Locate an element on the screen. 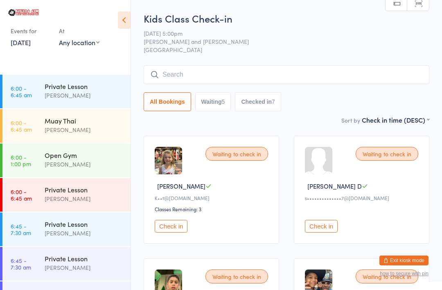 The width and height of the screenshot is (442, 290). h2: Kids Class Check-in is located at coordinates (287, 18).